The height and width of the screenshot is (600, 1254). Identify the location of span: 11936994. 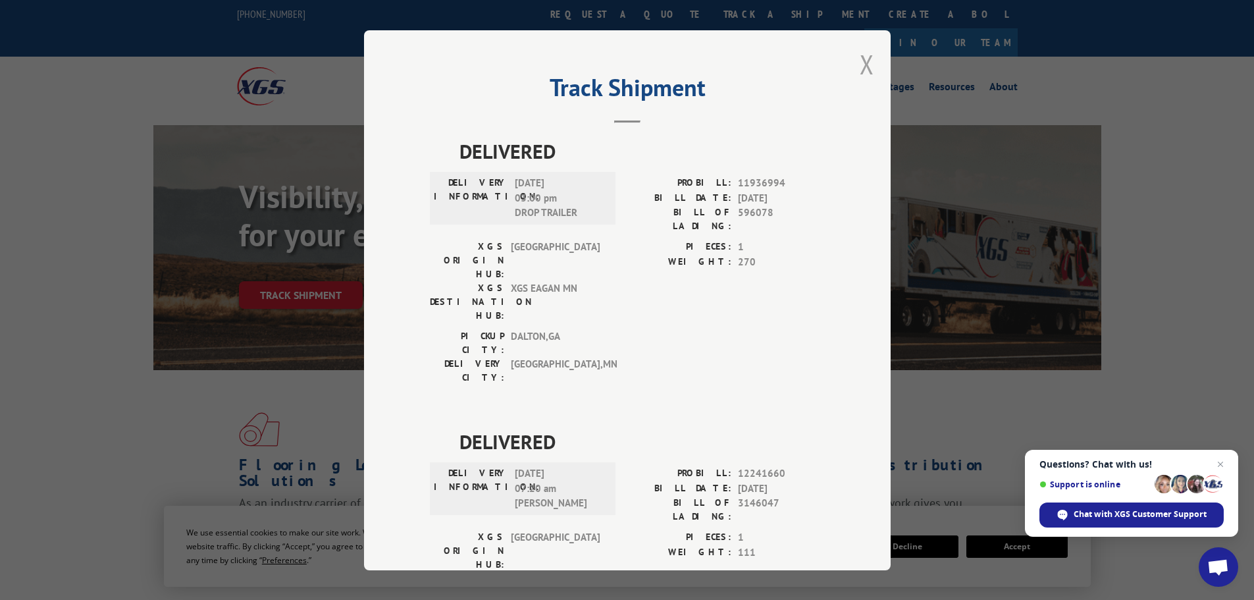
(781, 183).